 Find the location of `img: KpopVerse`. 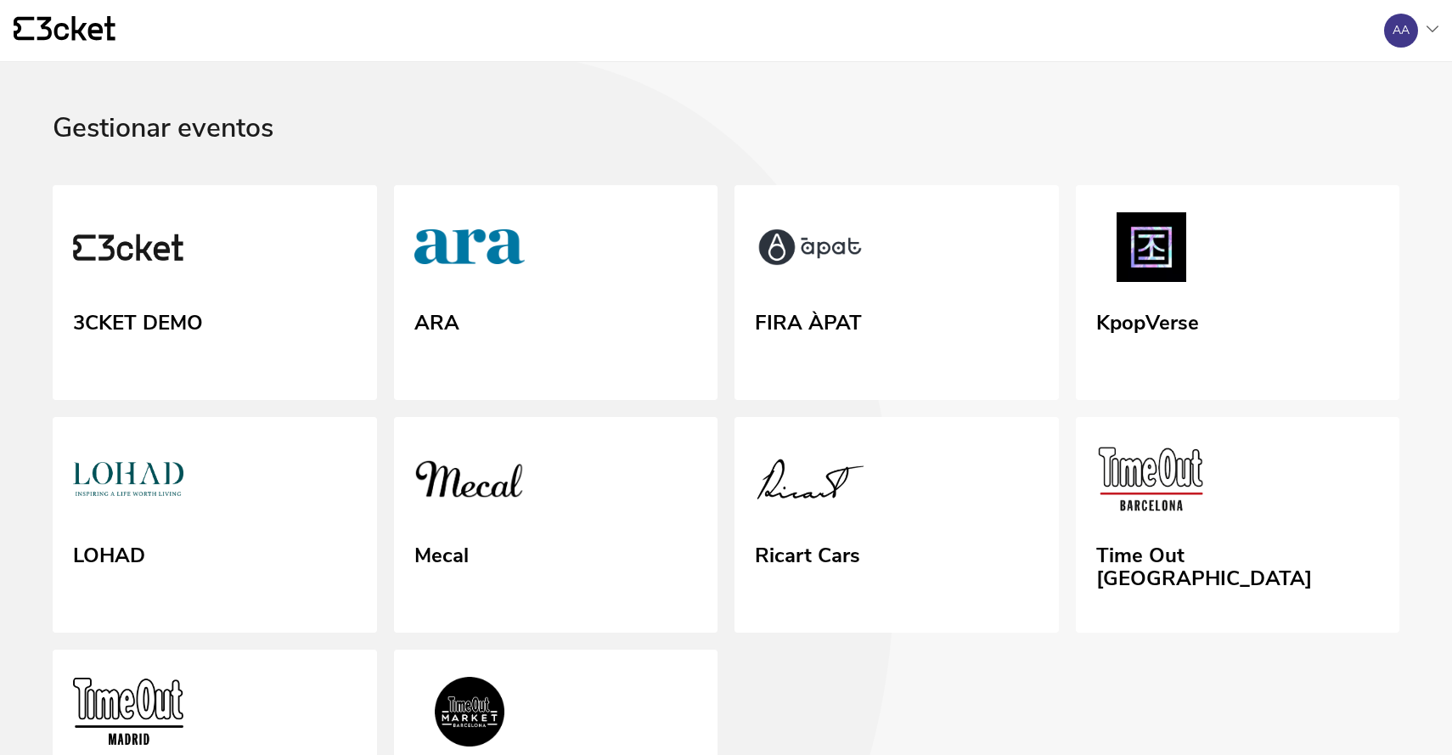

img: KpopVerse is located at coordinates (1151, 250).